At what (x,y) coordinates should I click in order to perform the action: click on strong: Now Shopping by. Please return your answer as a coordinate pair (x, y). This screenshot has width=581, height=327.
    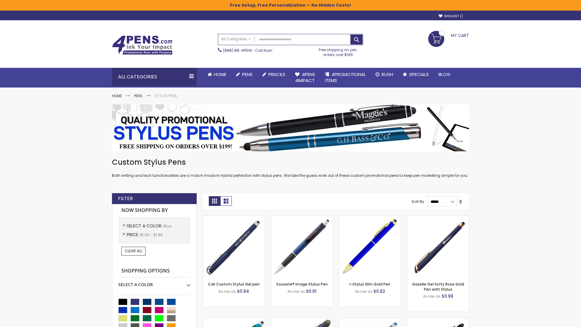
    Looking at the image, I should click on (154, 210).